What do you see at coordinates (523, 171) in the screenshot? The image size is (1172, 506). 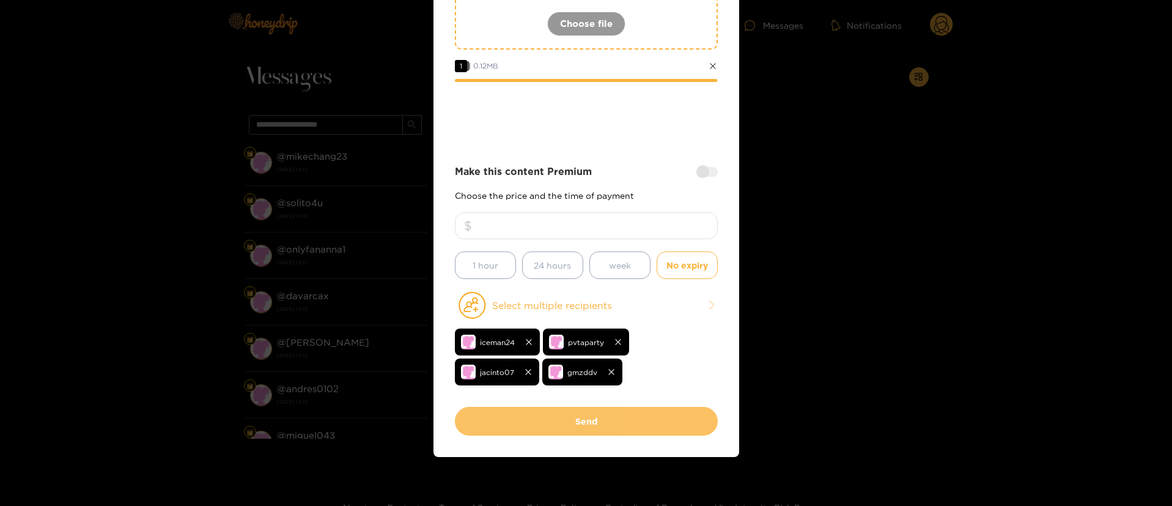 I see `strong: Make this content Premium` at bounding box center [523, 171].